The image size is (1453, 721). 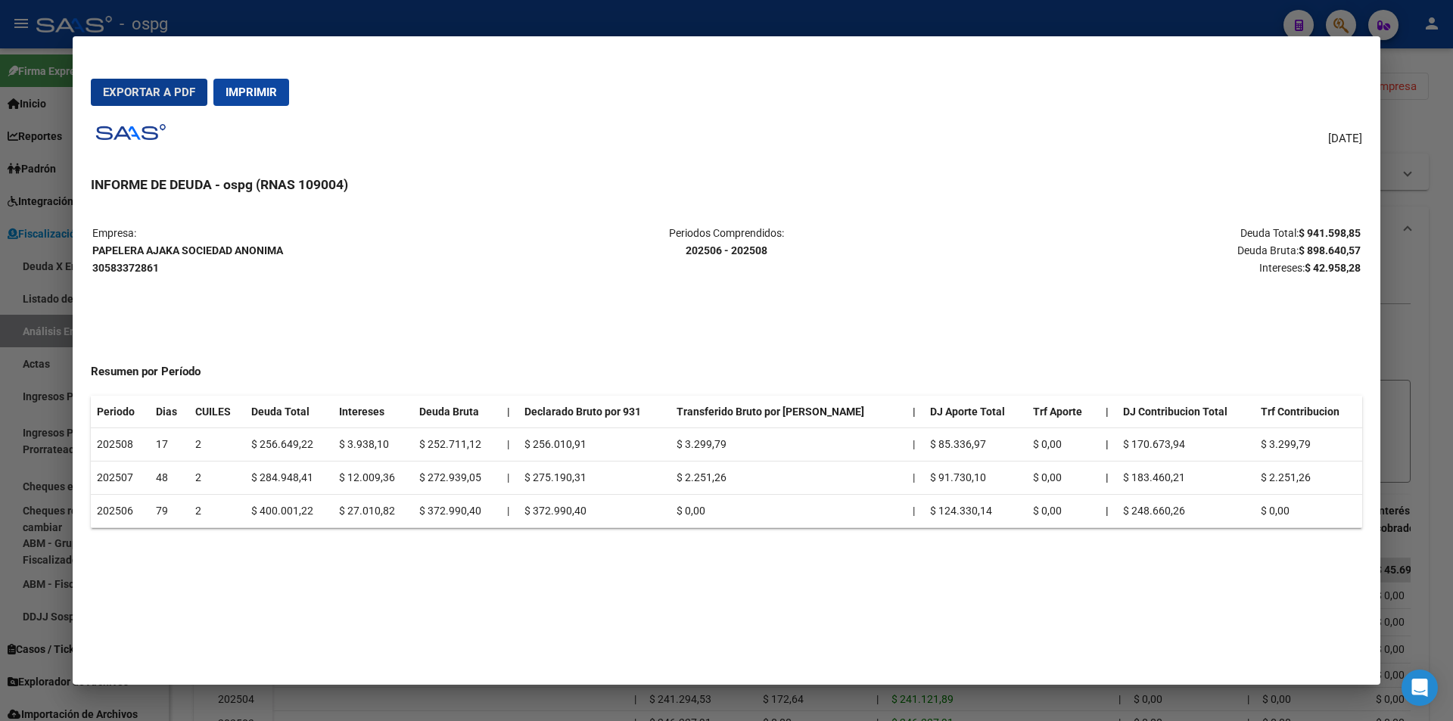 What do you see at coordinates (170, 511) in the screenshot?
I see `td: 79` at bounding box center [170, 511].